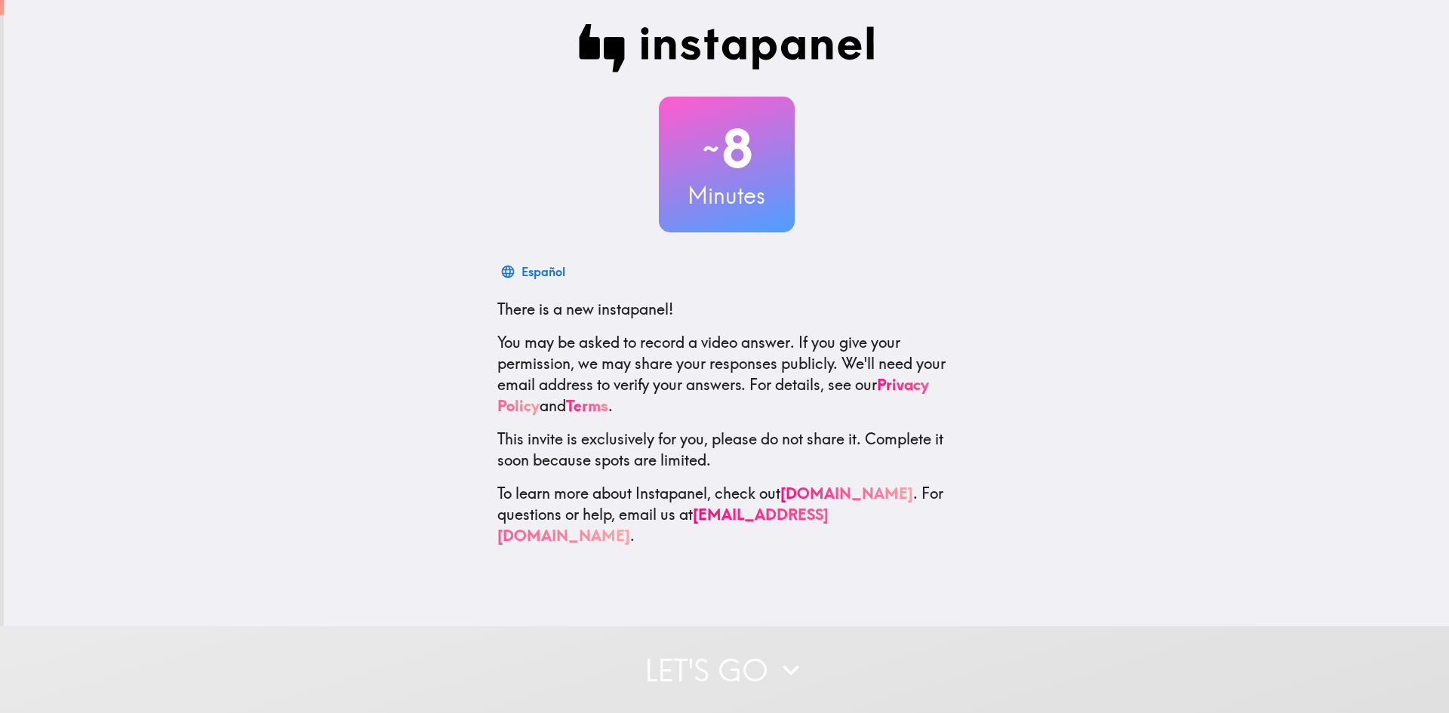  Describe the element at coordinates (727, 374) in the screenshot. I see `p: You may be asked to record a video answer. If you give your permission, we may share your respons...` at that location.